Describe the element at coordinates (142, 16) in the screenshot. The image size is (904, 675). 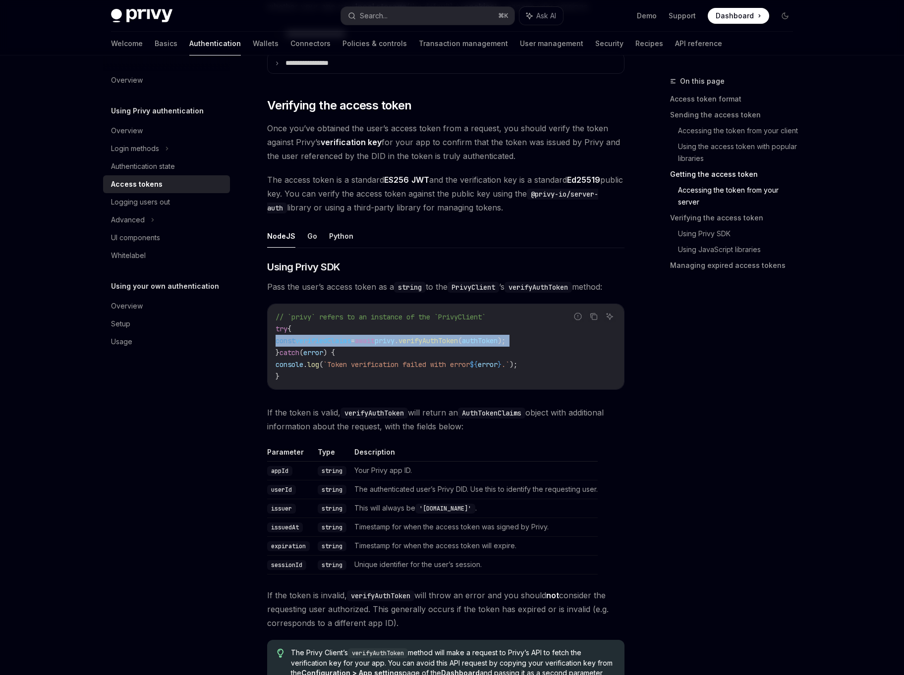
I see `img: dark logo` at that location.